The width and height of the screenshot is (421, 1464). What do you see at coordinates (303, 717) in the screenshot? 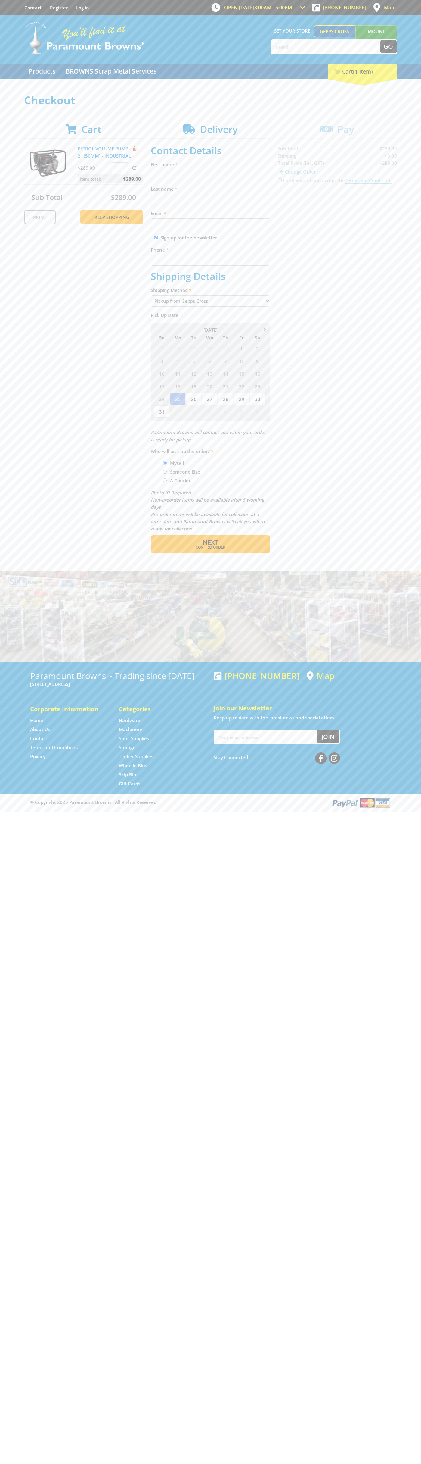
I see `p: Keep up to date with the latest news and special offers.` at bounding box center [303, 717].